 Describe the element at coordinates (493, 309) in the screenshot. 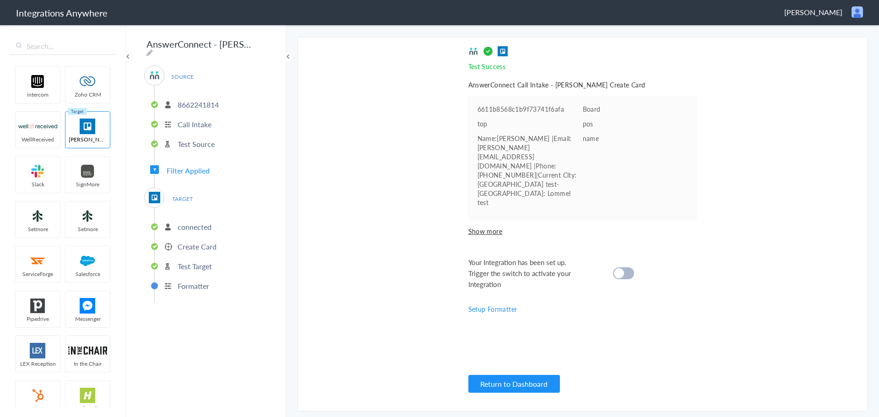

I see `a: Setup Formatter` at that location.